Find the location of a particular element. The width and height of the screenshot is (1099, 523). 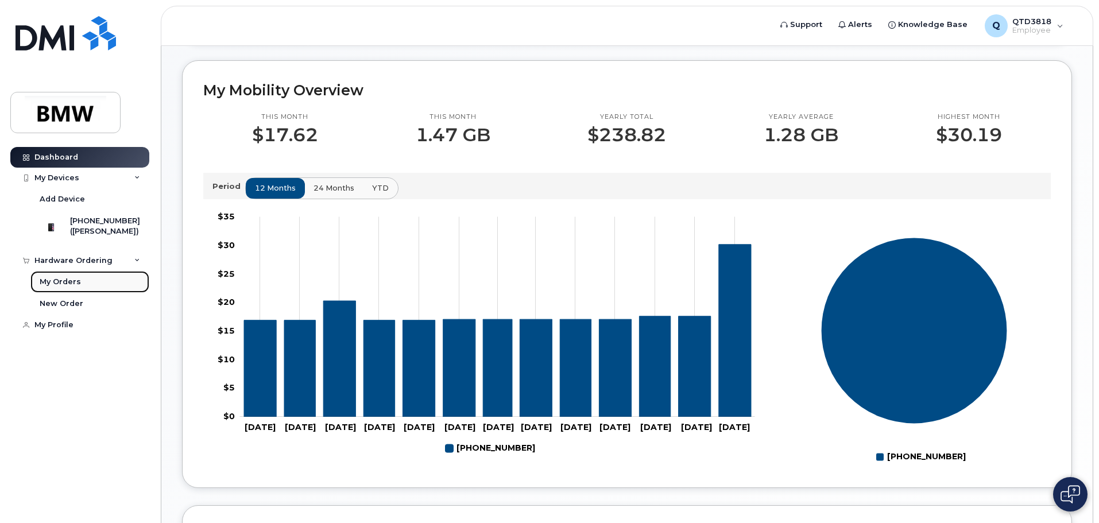

span: Employee is located at coordinates (1031, 30).